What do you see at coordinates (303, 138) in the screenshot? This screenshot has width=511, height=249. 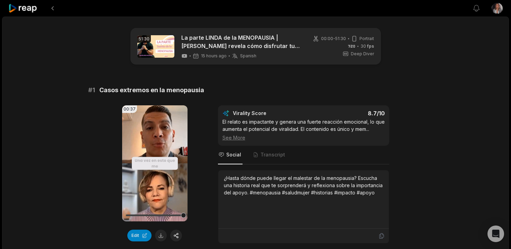 I see `div: See More` at bounding box center [303, 138].